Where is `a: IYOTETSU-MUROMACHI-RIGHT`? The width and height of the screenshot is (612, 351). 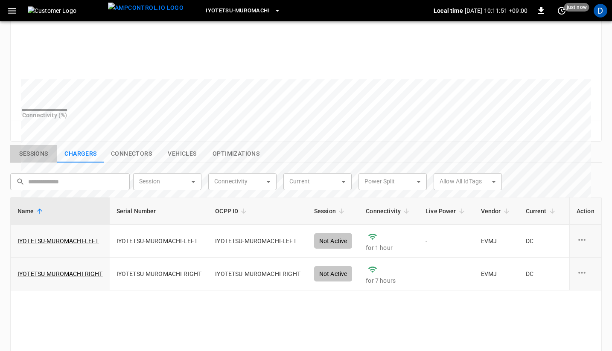 a: IYOTETSU-MUROMACHI-RIGHT is located at coordinates (60, 274).